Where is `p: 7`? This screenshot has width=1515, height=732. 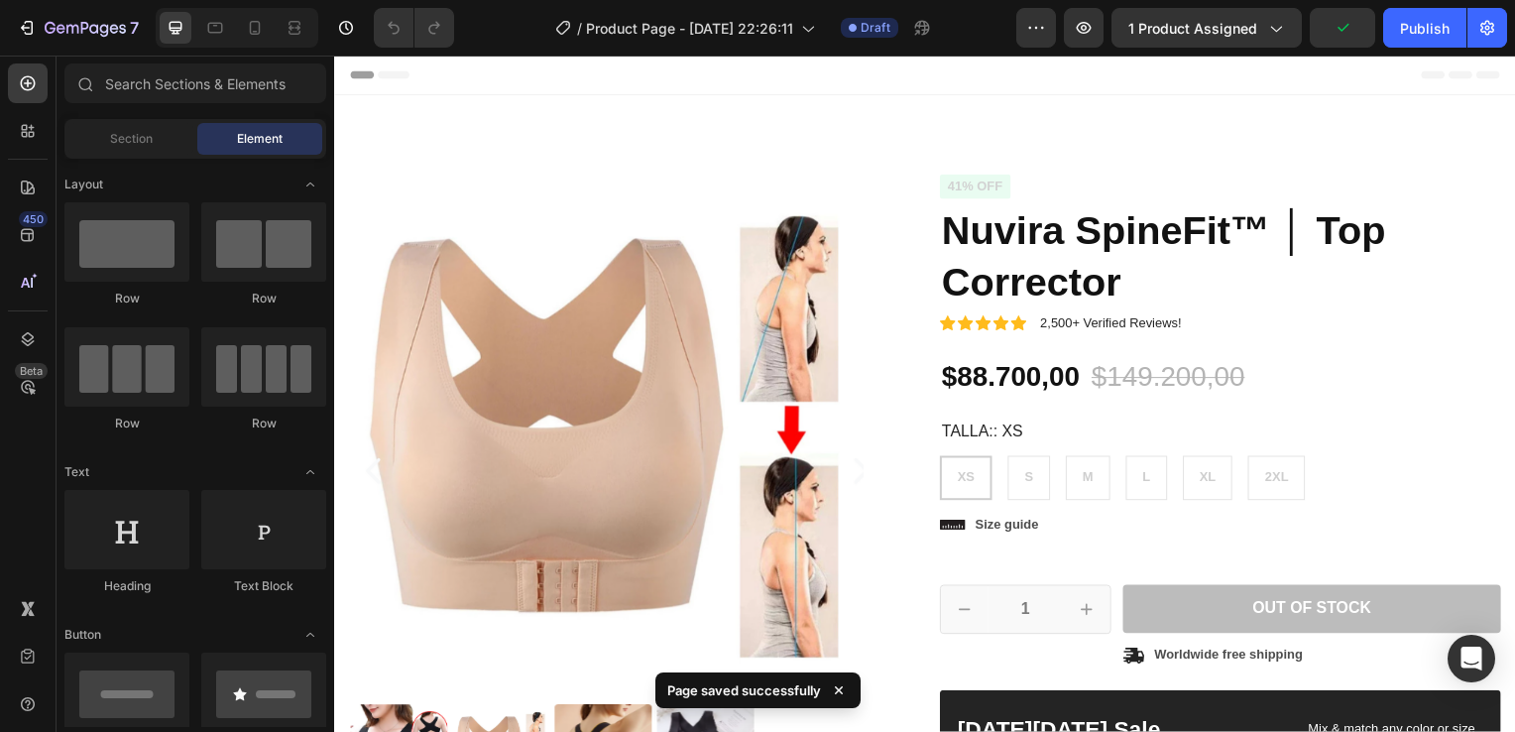
p: 7 is located at coordinates (134, 28).